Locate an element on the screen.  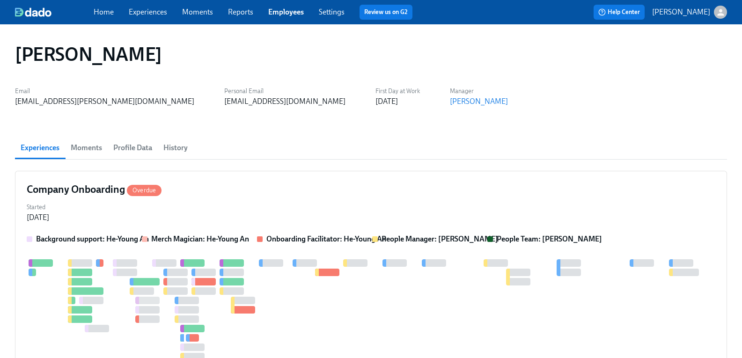
a: dado is located at coordinates (54, 12).